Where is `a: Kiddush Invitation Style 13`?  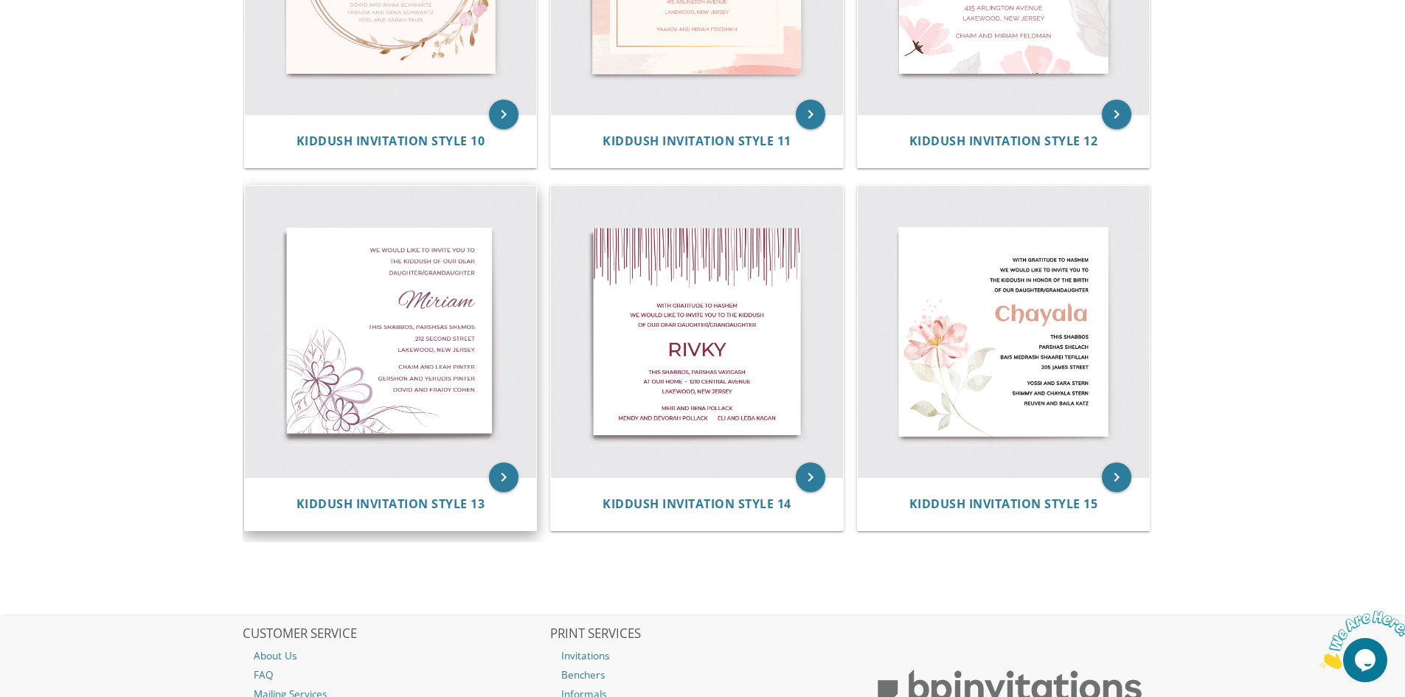
a: Kiddush Invitation Style 13 is located at coordinates (391, 504).